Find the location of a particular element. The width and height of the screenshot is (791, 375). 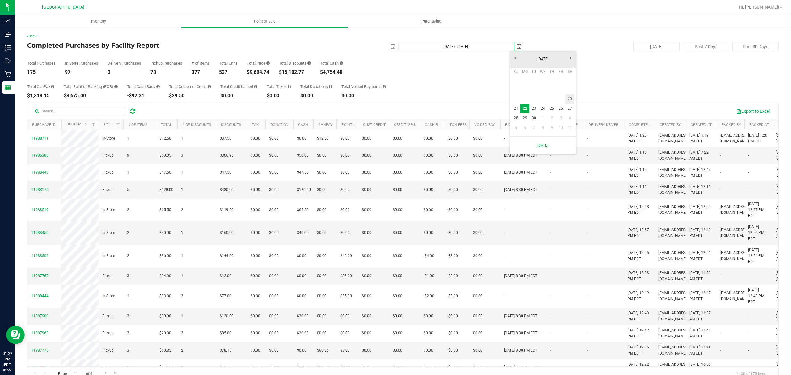

span: 3 is located at coordinates (182, 155).